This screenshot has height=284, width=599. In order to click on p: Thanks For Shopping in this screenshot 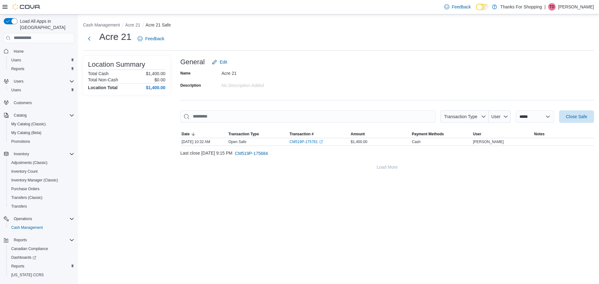, I will do `click(521, 7)`.